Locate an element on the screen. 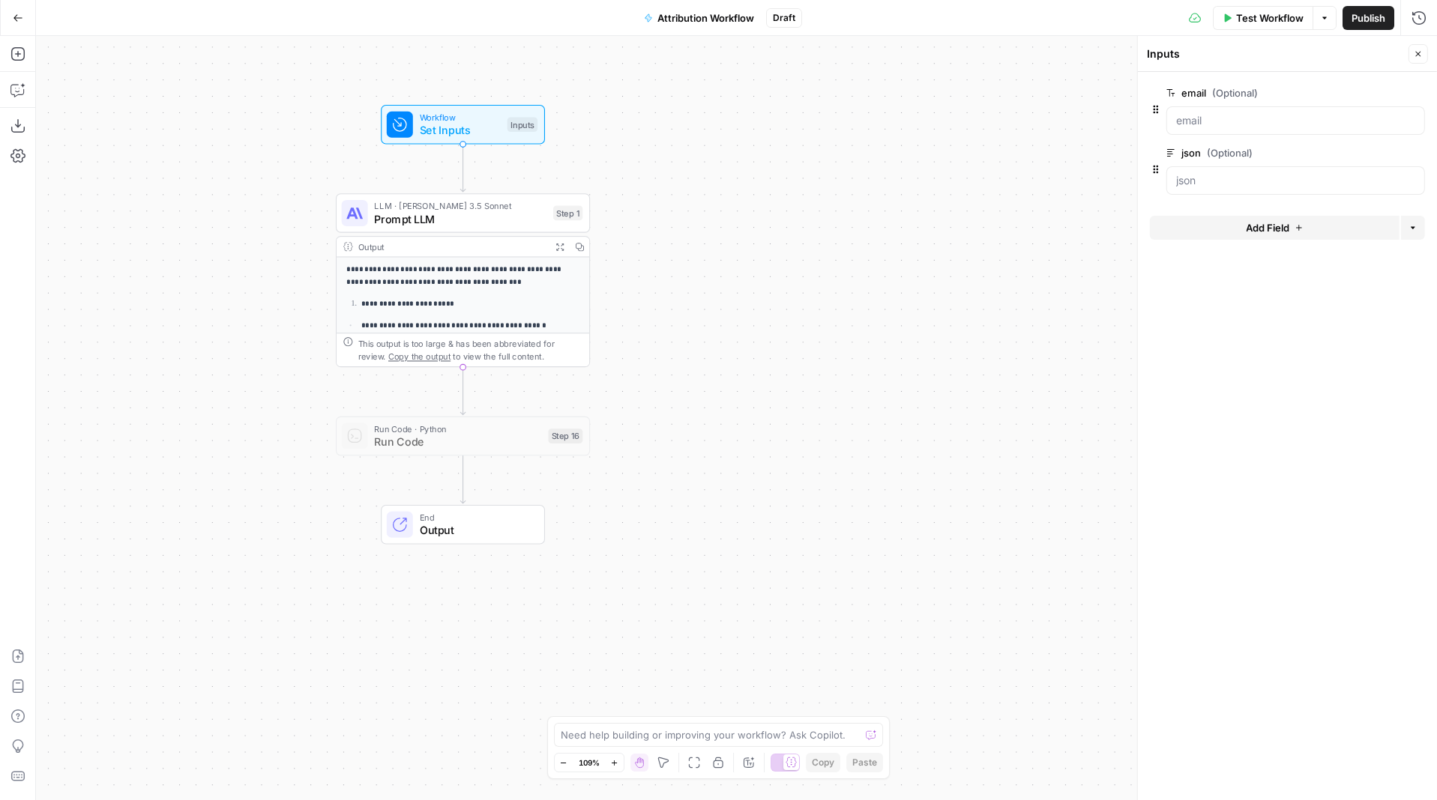 The width and height of the screenshot is (1437, 800). span: Copy the output is located at coordinates (419, 356).